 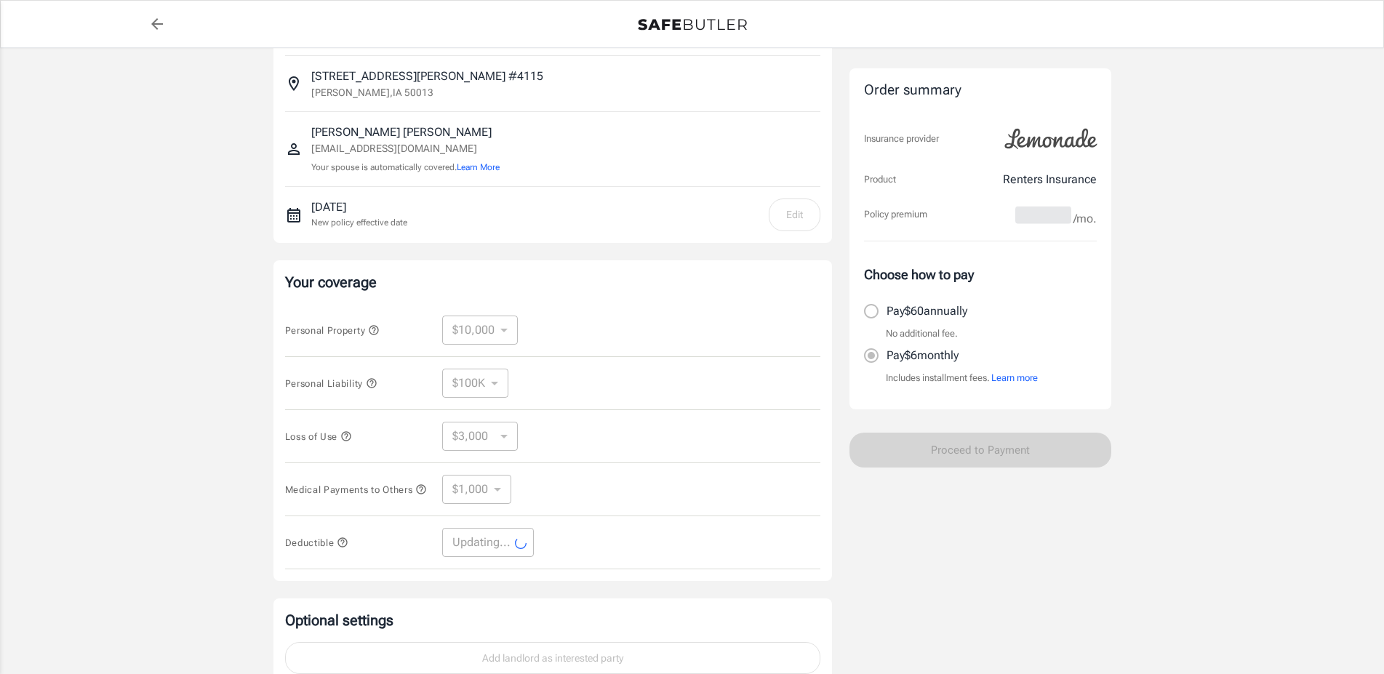 What do you see at coordinates (319, 436) in the screenshot?
I see `span: Loss of Use` at bounding box center [319, 436].